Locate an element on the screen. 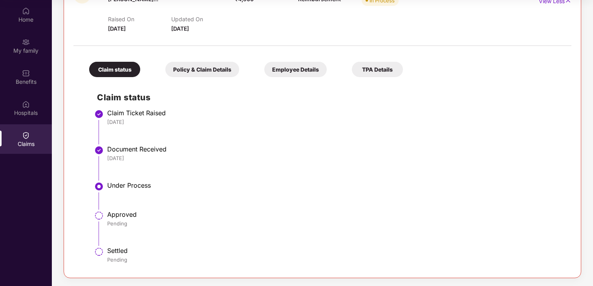  img: svg+xml;base64,PHN2ZyBpZD0iQ2xhaW0iIHhtbG5zPSJodHRwOi8vd3d3LnczLm9yZy8yMDAwL3N2ZyIgd2lkdGg9IjIwIi... is located at coordinates (26, 135).